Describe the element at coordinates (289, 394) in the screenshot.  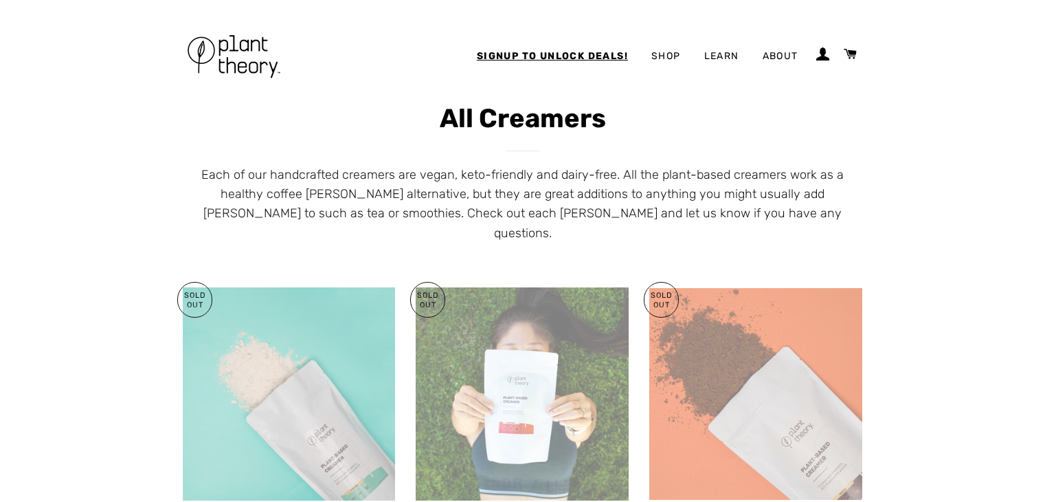
I see `a: Original Plant-Based Creamer` at that location.